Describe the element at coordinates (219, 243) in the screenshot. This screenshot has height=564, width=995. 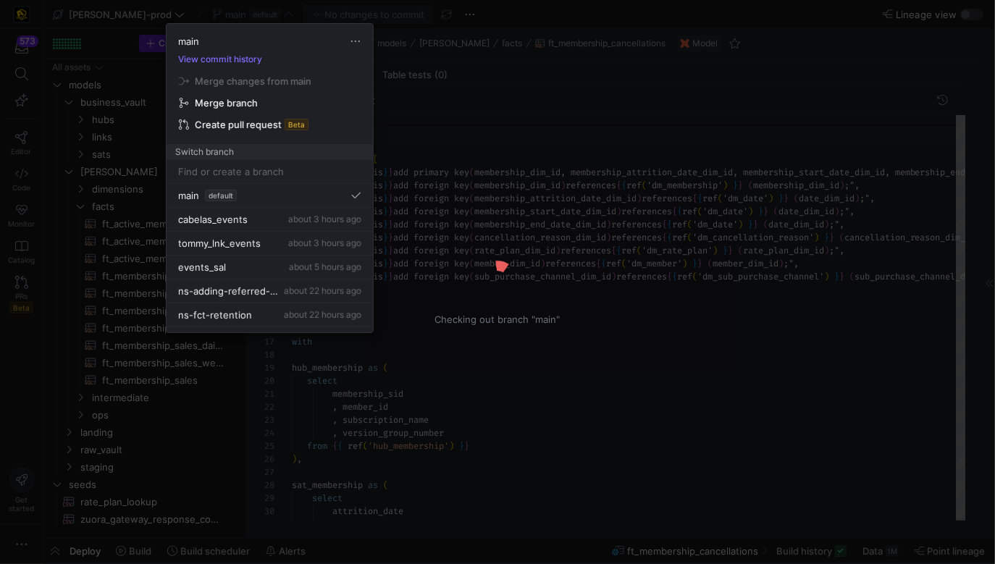
I see `span: tommy_lnk_events` at that location.